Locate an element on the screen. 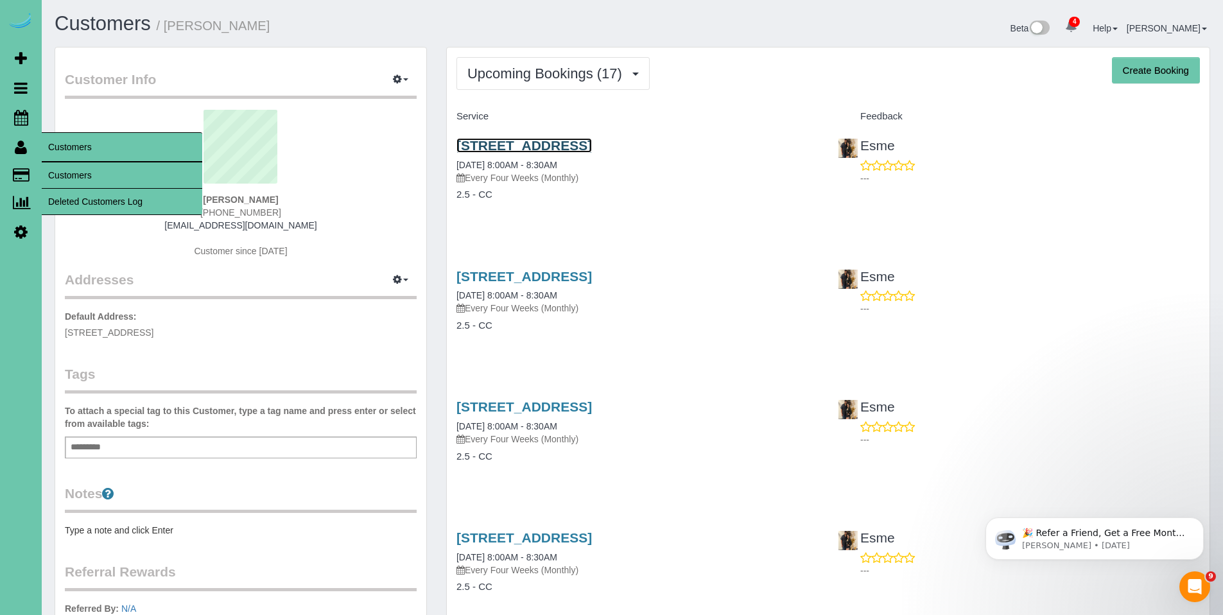  img: New interface is located at coordinates (1039, 29).